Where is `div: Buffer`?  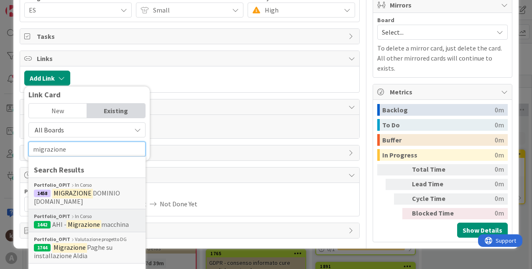
div: Buffer is located at coordinates (438, 140).